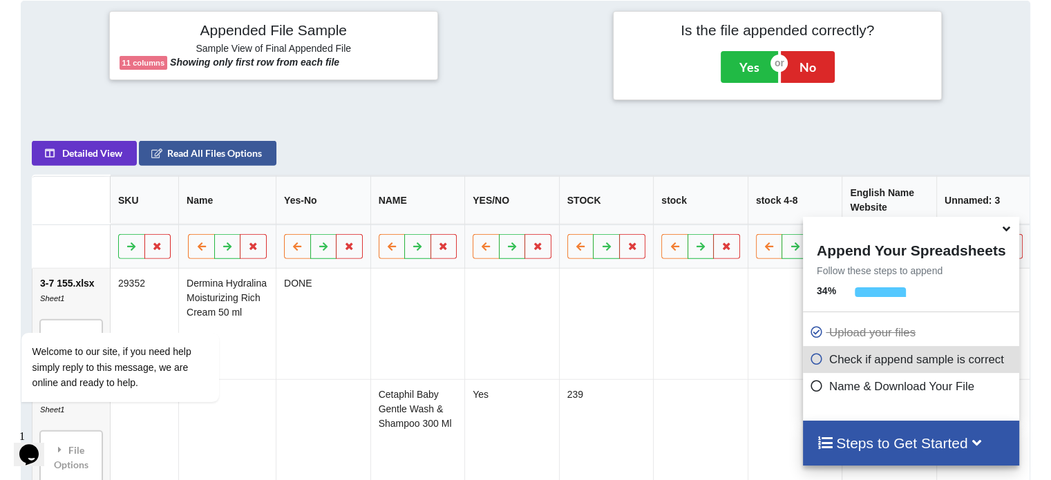  What do you see at coordinates (144, 200) in the screenshot?
I see `th: SKU` at bounding box center [144, 200].